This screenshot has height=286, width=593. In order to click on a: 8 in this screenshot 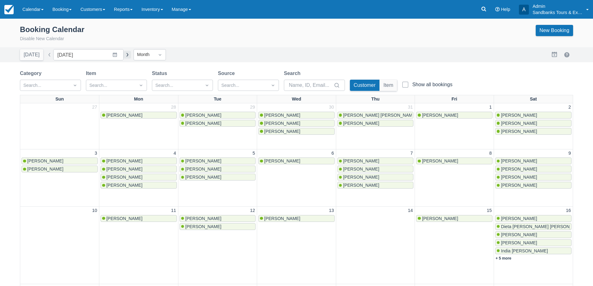, I will do `click(491, 153)`.